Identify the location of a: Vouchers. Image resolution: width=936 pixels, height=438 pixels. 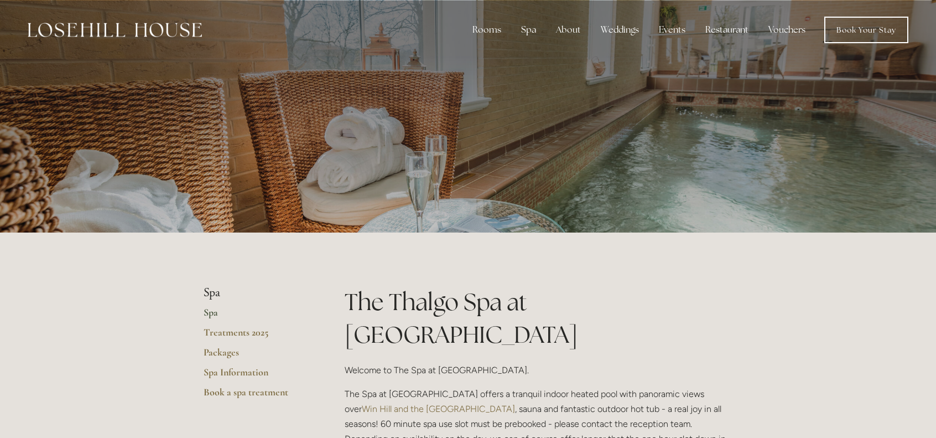
(787, 30).